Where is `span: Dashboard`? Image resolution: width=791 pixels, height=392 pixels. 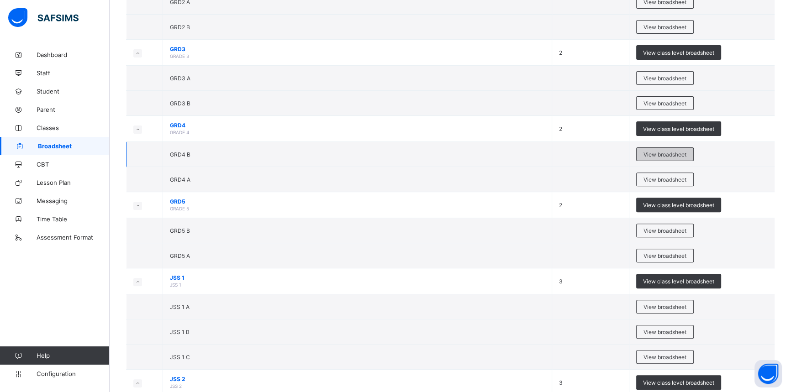 span: Dashboard is located at coordinates (73, 55).